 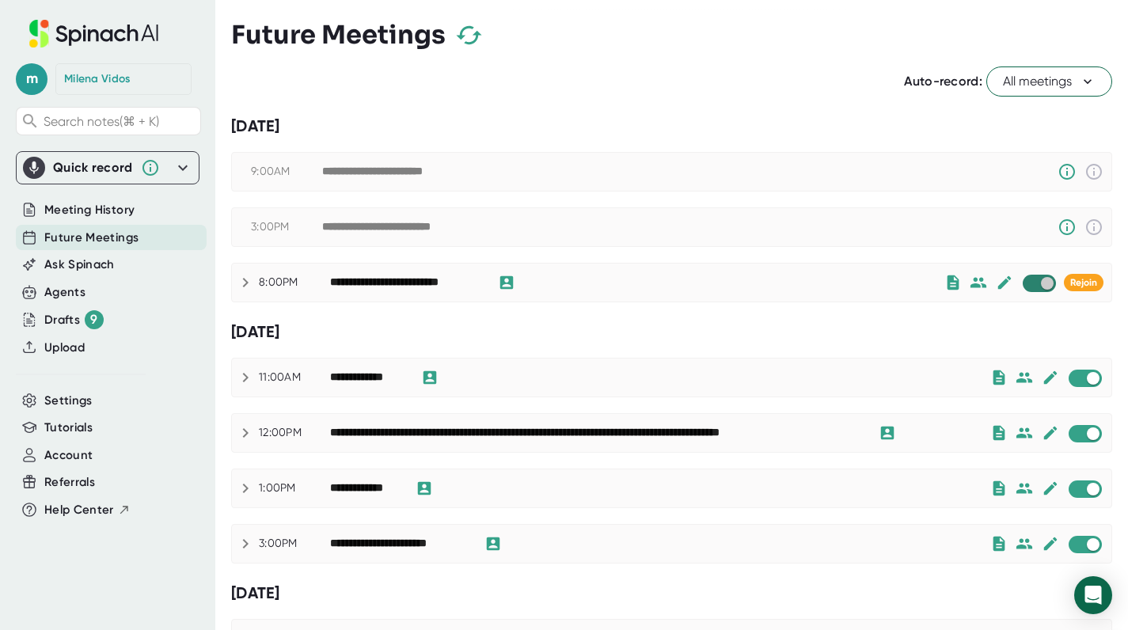 What do you see at coordinates (1084, 283) in the screenshot?
I see `span: Rejoin` at bounding box center [1084, 283].